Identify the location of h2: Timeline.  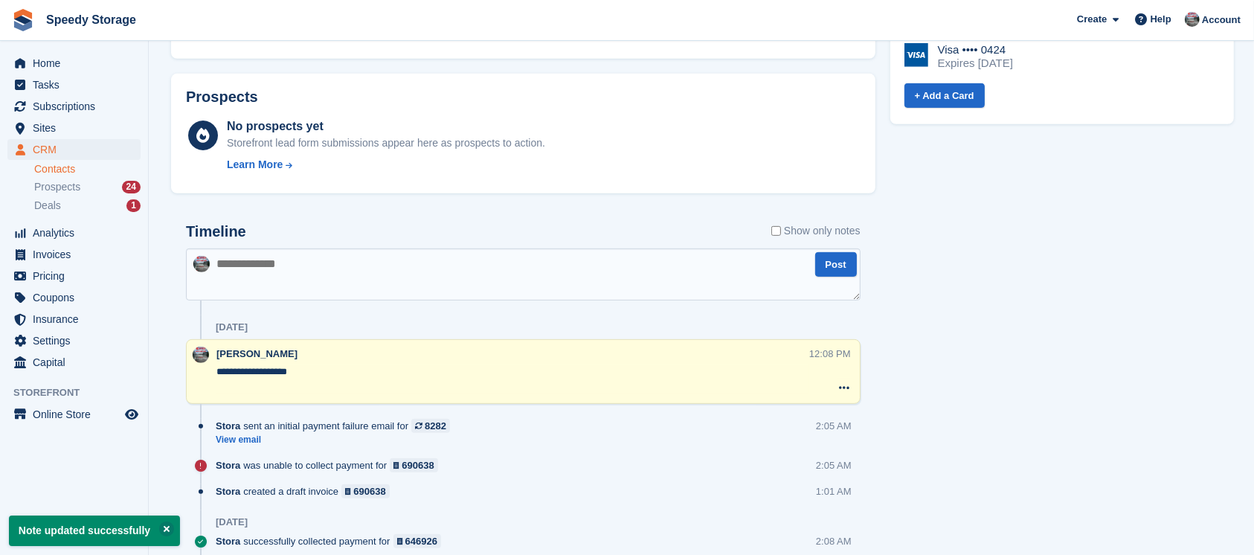
(216, 231).